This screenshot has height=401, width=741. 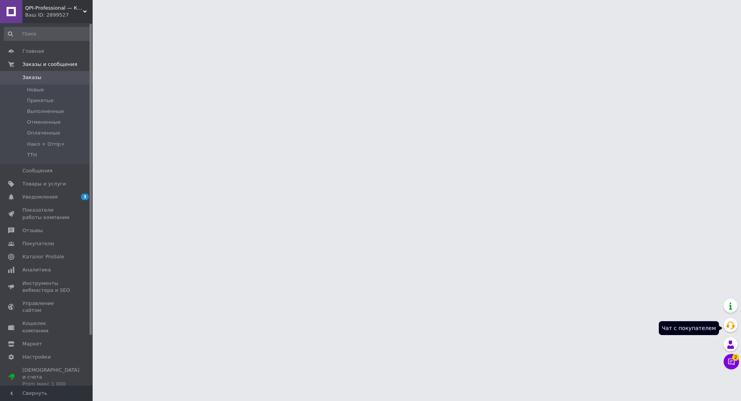 What do you see at coordinates (33, 51) in the screenshot?
I see `span: Главная` at bounding box center [33, 51].